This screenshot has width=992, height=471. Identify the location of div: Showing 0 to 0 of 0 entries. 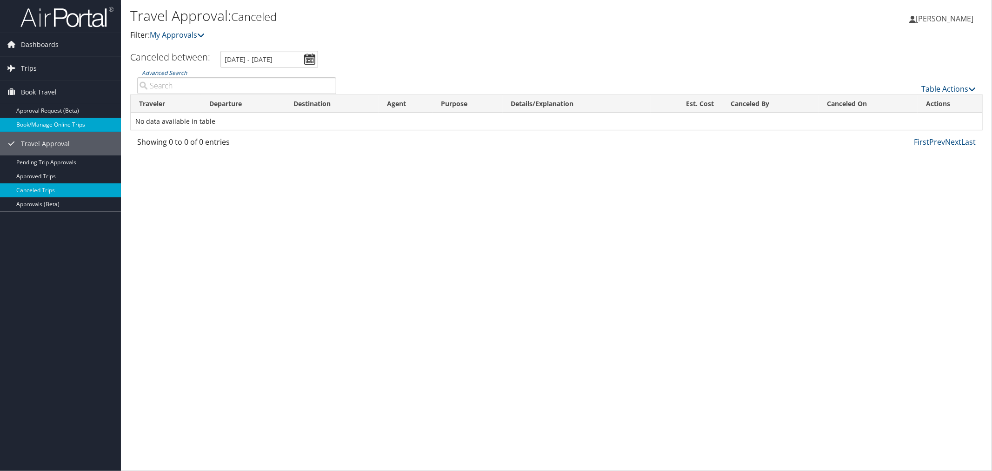
(237, 144).